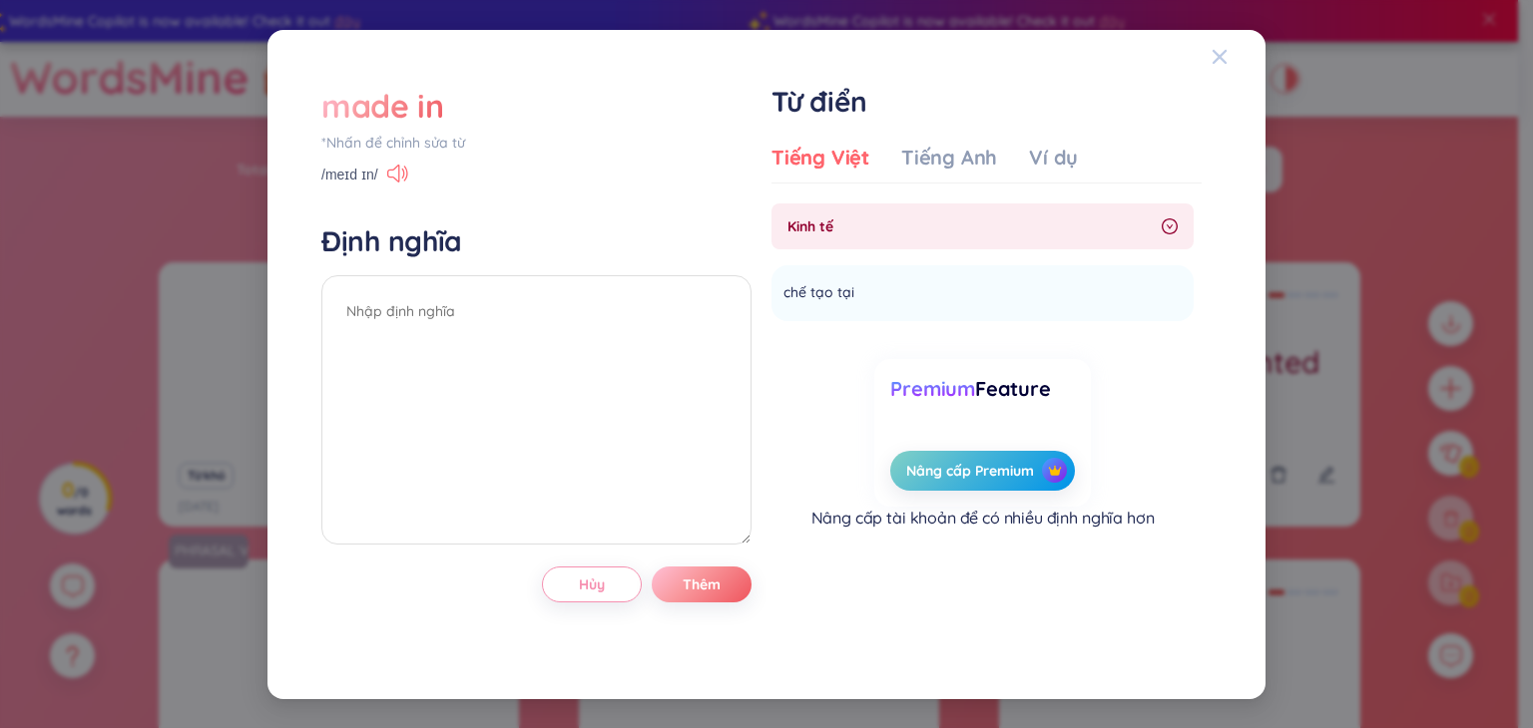  Describe the element at coordinates (970, 226) in the screenshot. I see `span: Kinh tế` at that location.